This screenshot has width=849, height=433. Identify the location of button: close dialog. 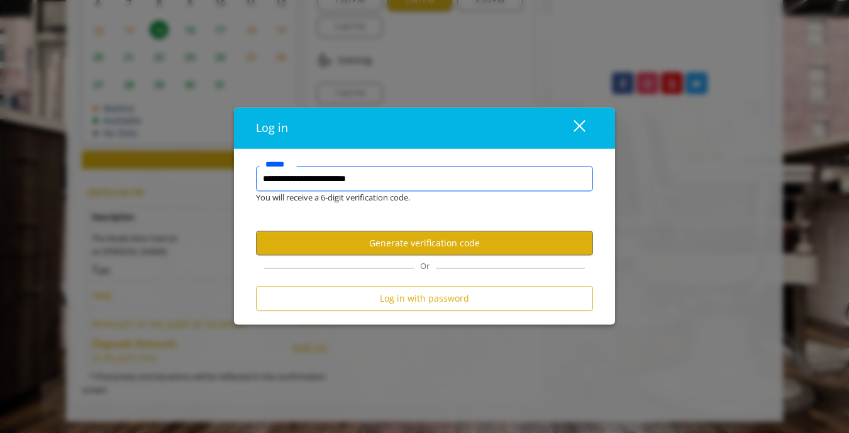
(572, 128).